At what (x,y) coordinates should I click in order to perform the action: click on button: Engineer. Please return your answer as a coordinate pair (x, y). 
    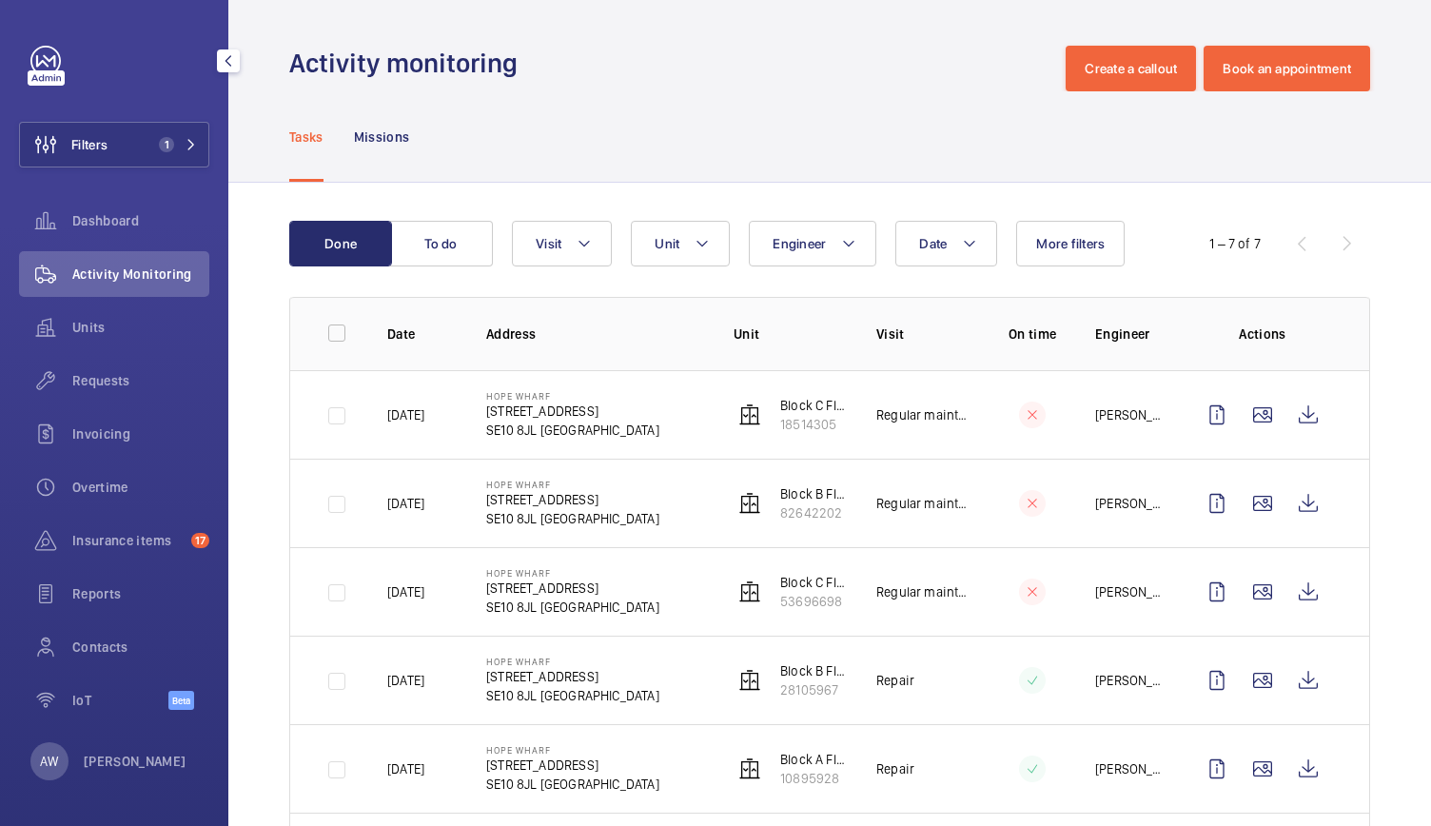
    Looking at the image, I should click on (813, 244).